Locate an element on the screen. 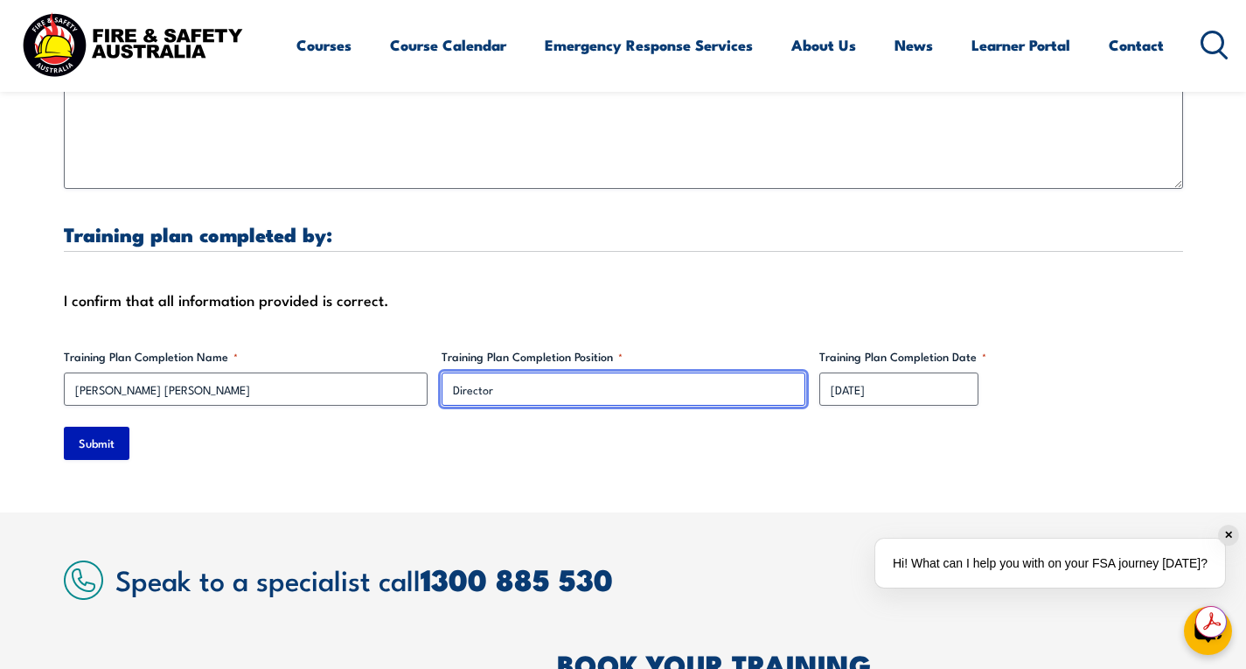 This screenshot has width=1246, height=669. a: Course Calendar is located at coordinates (448, 45).